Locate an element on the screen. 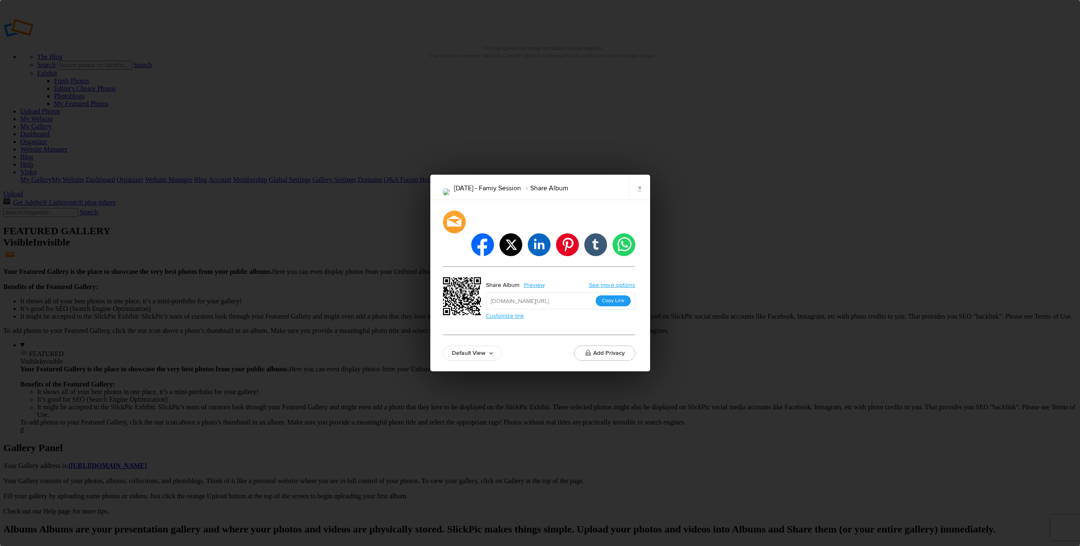 The height and width of the screenshot is (546, 1080). li: Share Album is located at coordinates (544, 188).